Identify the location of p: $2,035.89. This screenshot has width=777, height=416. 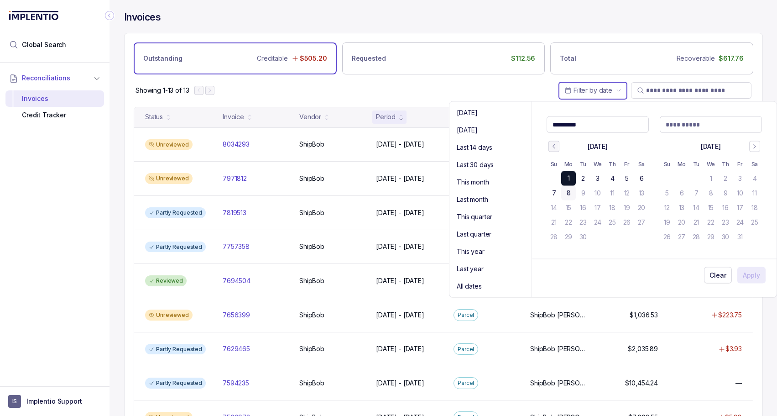
(643, 349).